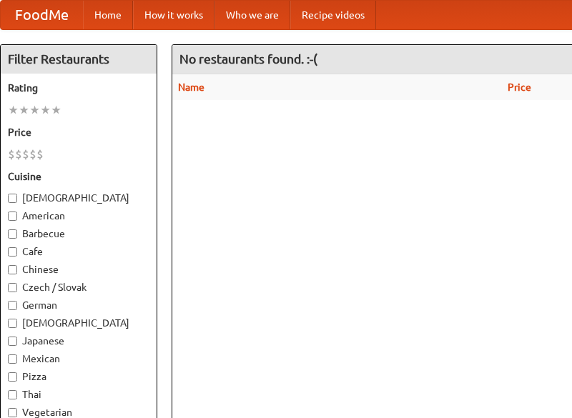 This screenshot has width=572, height=418. I want to click on h5: Price, so click(79, 132).